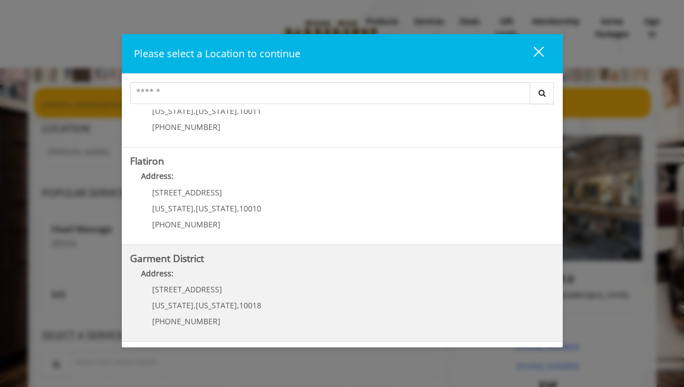 The height and width of the screenshot is (387, 684). I want to click on i: Search button, so click(542, 93).